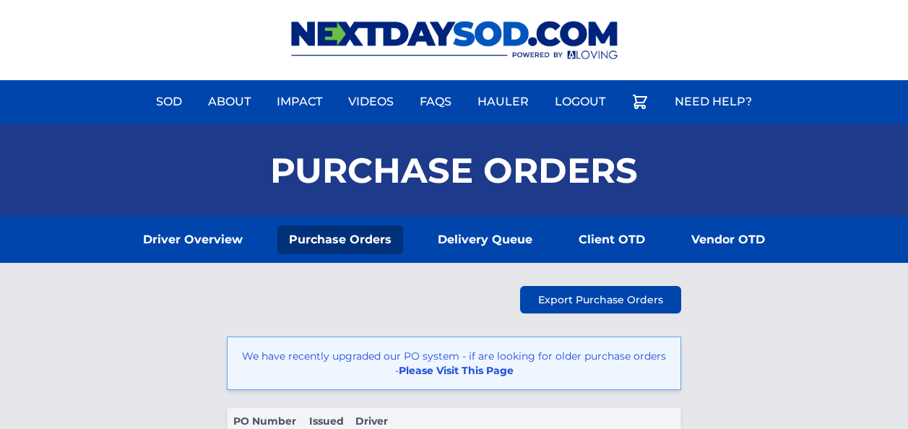  Describe the element at coordinates (713, 102) in the screenshot. I see `a: Need Help?` at that location.